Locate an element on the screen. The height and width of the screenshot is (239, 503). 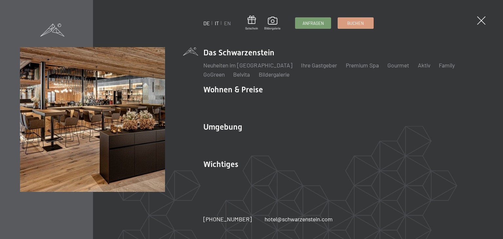
a: Belvita is located at coordinates (241, 74).